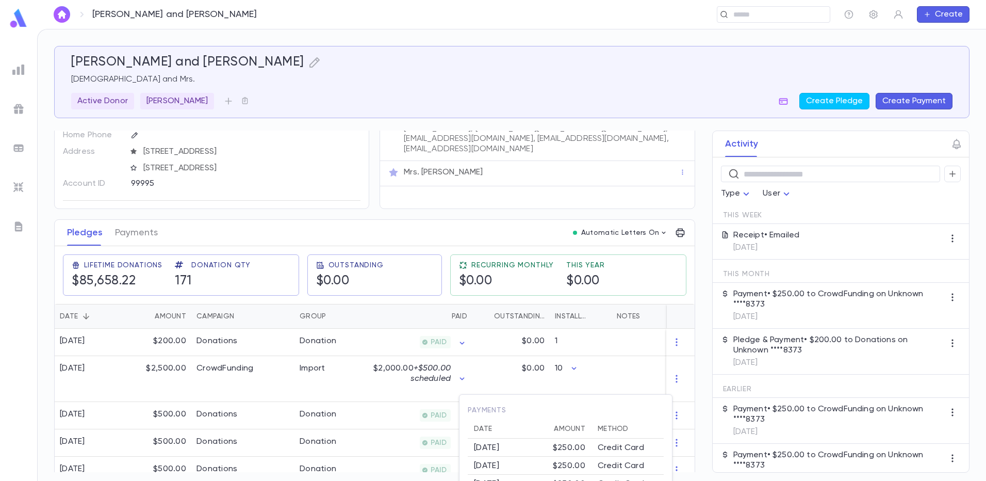 Image resolution: width=986 pixels, height=481 pixels. I want to click on th: Method, so click(628, 429).